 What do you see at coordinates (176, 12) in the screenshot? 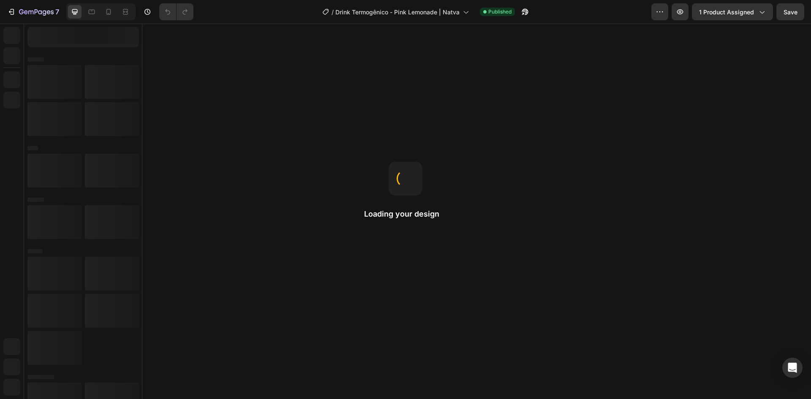
I see `div: Undo/Redo` at bounding box center [176, 12].